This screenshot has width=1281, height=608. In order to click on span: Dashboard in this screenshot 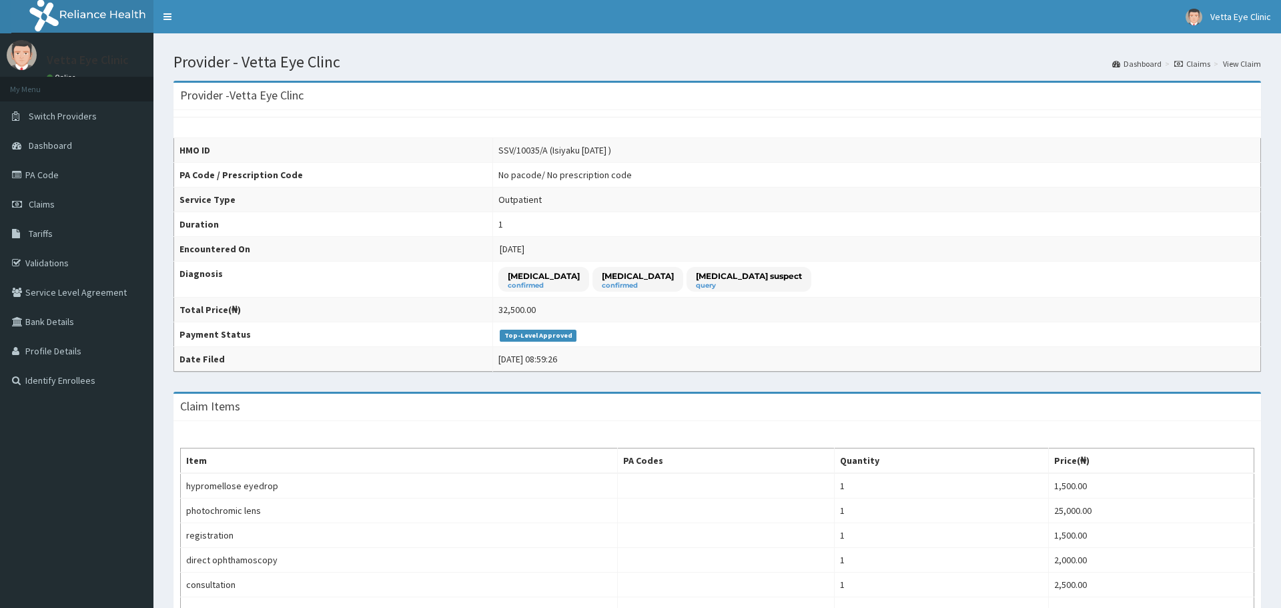, I will do `click(50, 145)`.